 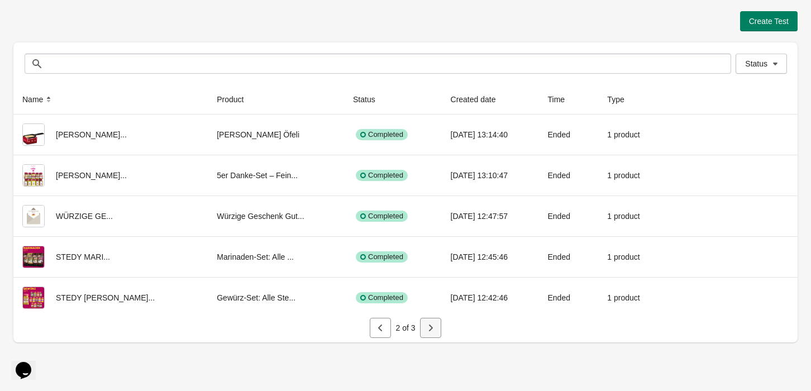 What do you see at coordinates (236, 99) in the screenshot?
I see `button: Product` at bounding box center [236, 99].